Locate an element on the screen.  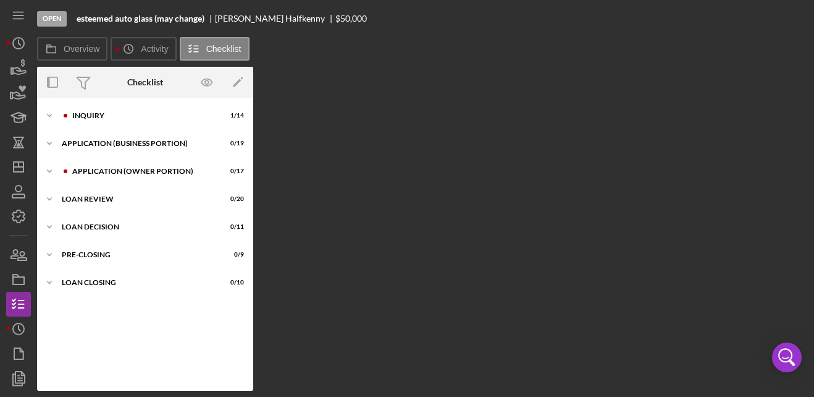
div: Open Intercom Messenger is located at coordinates (787, 357).